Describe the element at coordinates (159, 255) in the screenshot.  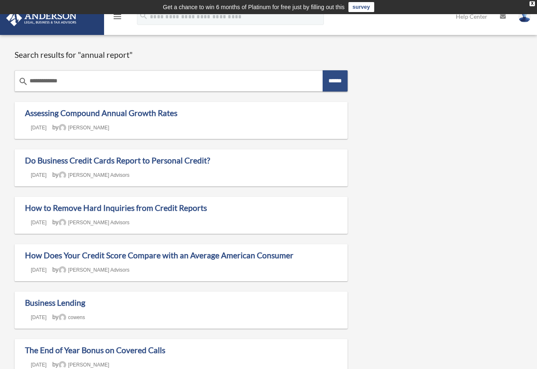
I see `a: How Does Your Credit Score Compare with an Average American Consumer` at that location.